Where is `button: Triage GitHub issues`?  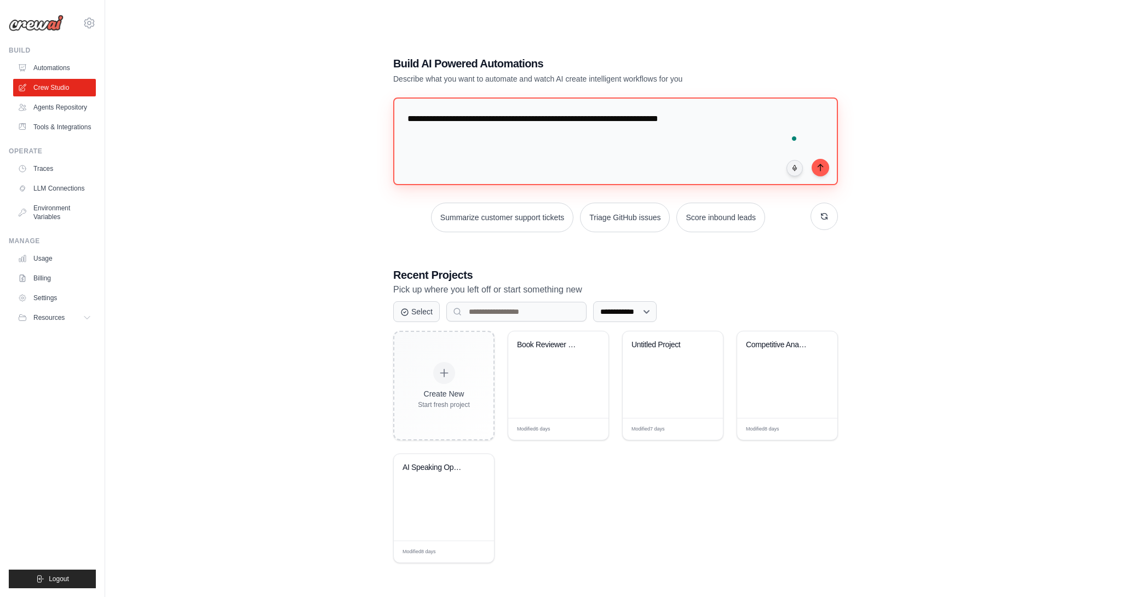 button: Triage GitHub issues is located at coordinates (625, 217).